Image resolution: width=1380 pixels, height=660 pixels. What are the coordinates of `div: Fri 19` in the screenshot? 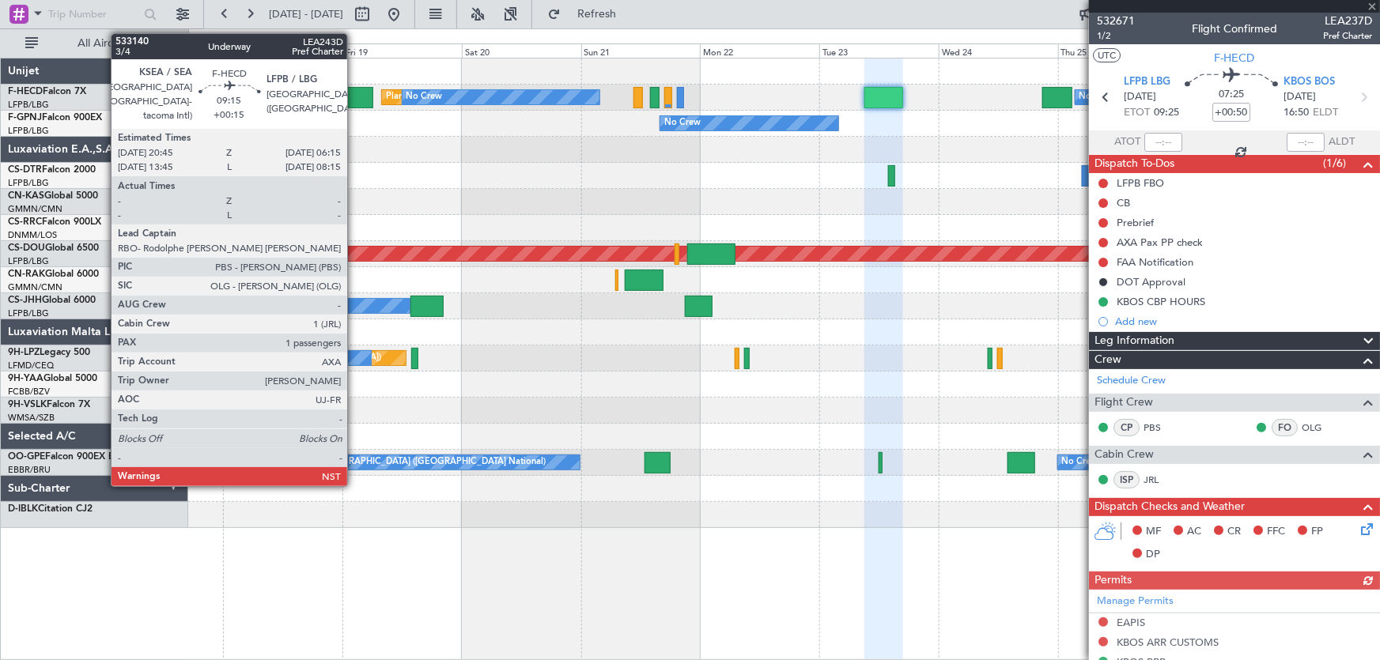 It's located at (402, 51).